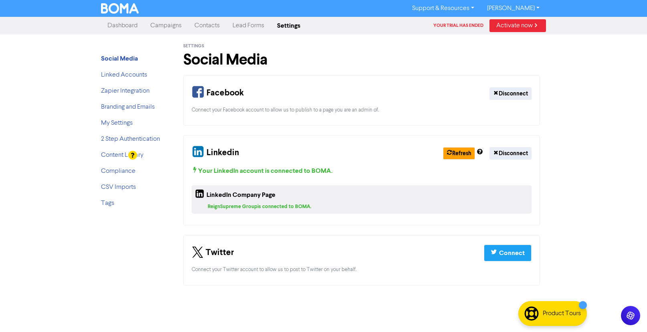 This screenshot has width=647, height=332. What do you see at coordinates (362, 260) in the screenshot?
I see `div: Your Twitter Connection` at bounding box center [362, 260].